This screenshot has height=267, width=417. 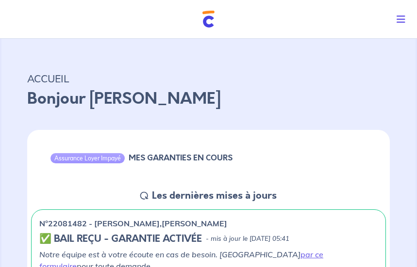 What do you see at coordinates (208, 239) in the screenshot?
I see `div: state: CONTRACT-VALIDATED, Context: ,MAYBE-CERTIFICATE,,LESSOR-DOCUMENTS,IS-ODEALIM` at bounding box center [208, 239].